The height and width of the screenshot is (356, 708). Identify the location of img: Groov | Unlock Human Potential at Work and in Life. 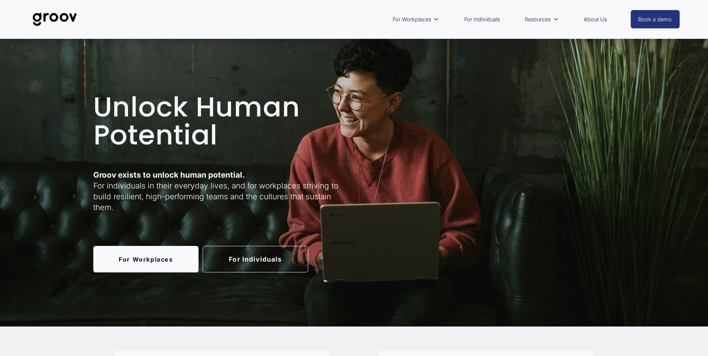
(54, 19).